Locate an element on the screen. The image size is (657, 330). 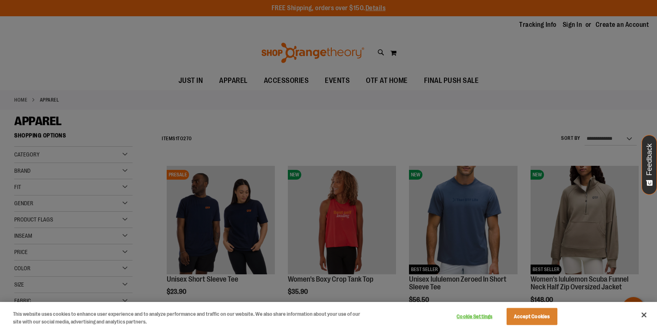
button: Close is located at coordinates (644, 315).